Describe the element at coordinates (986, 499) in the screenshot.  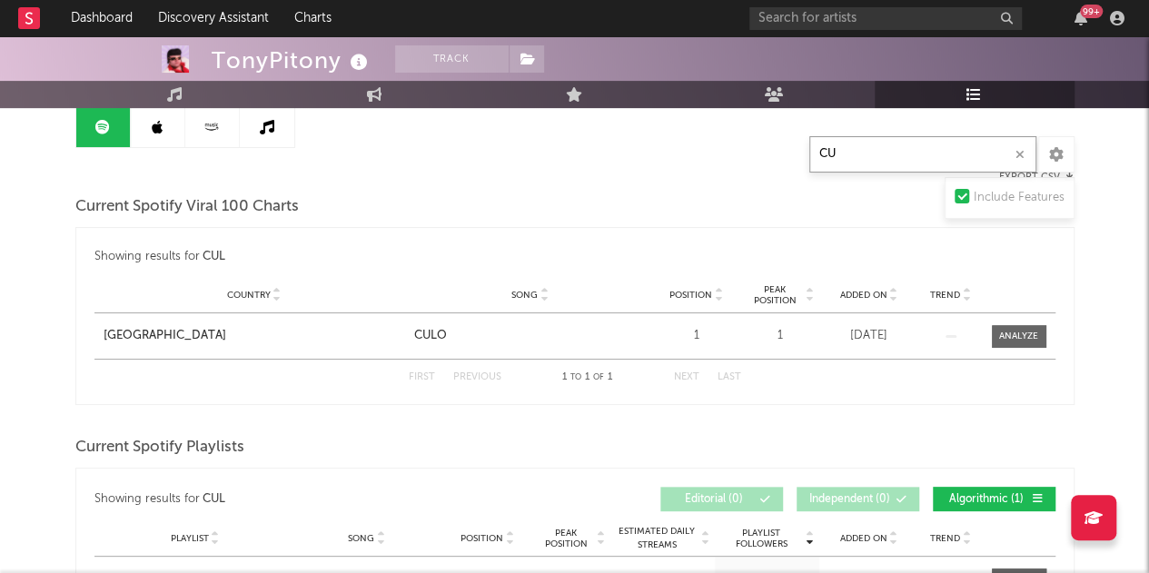
I see `span: Algorithmic ( 1 )` at that location.